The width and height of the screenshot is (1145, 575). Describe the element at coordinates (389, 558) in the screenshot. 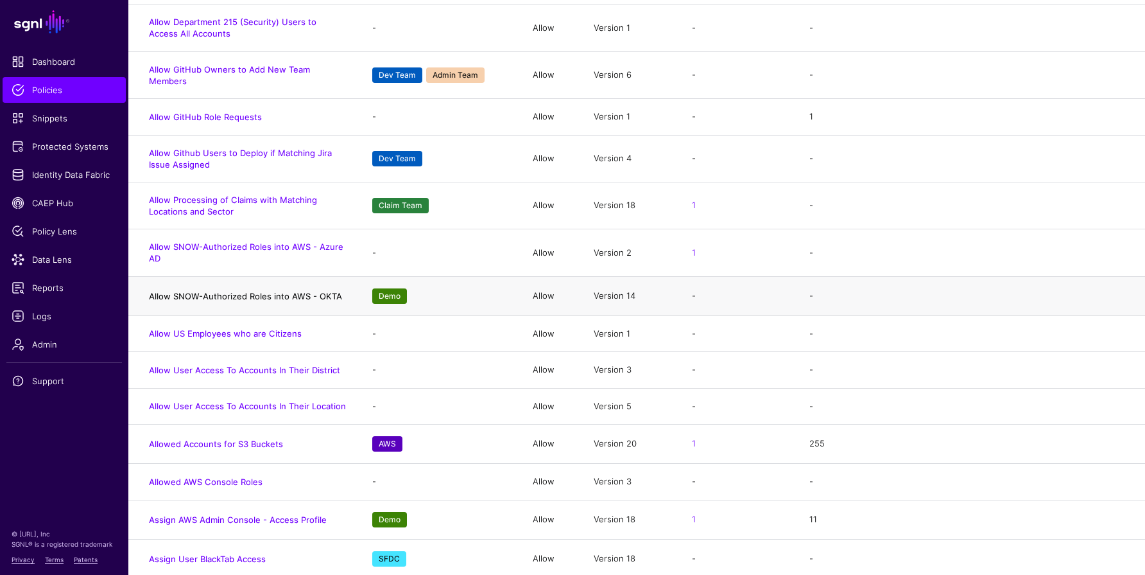

I see `span: SFDC` at that location.